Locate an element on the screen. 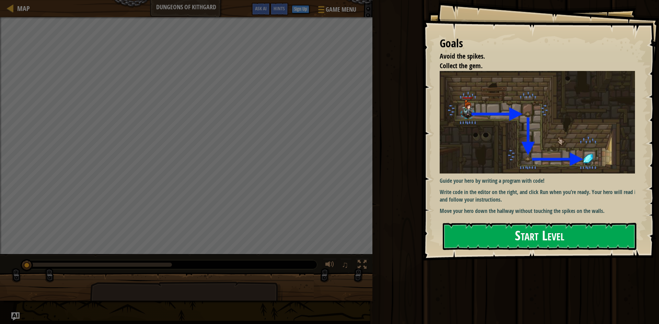  button: Toggle fullscreen is located at coordinates (362, 265).